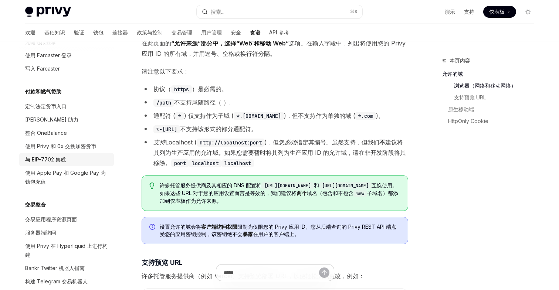 The height and width of the screenshot is (290, 559). I want to click on button: 发送消息, so click(324, 273).